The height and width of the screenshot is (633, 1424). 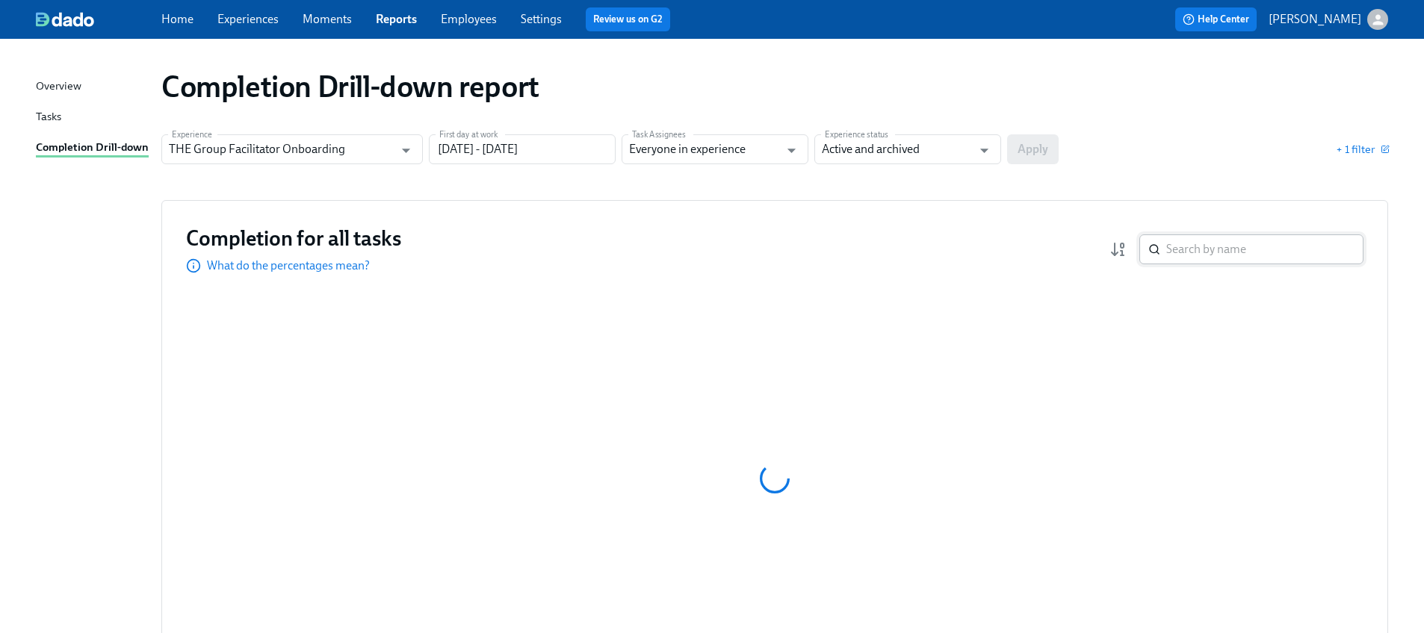 What do you see at coordinates (58, 87) in the screenshot?
I see `div: Overview` at bounding box center [58, 87].